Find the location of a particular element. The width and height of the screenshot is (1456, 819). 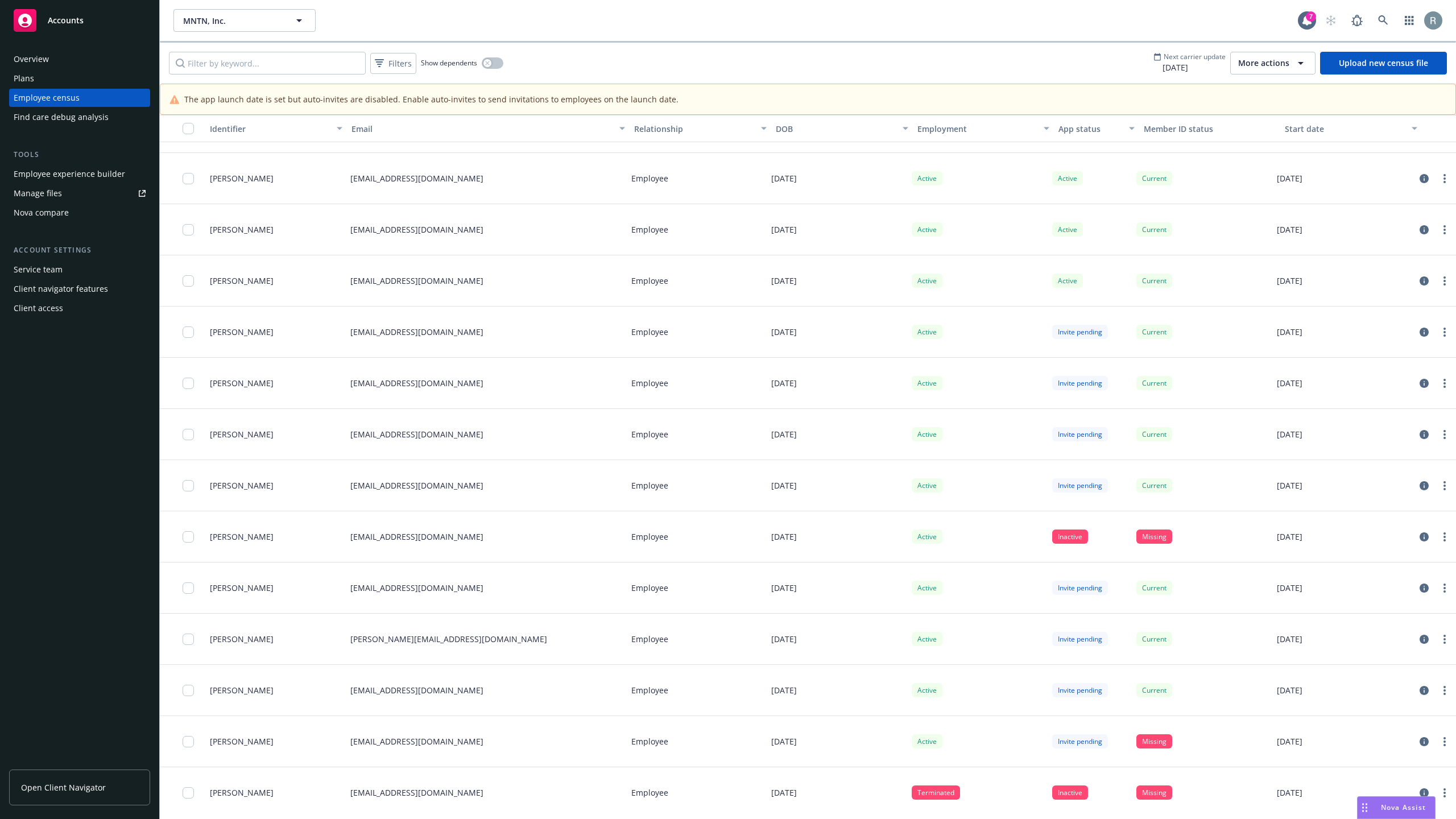

div: App status is located at coordinates (1090, 129).